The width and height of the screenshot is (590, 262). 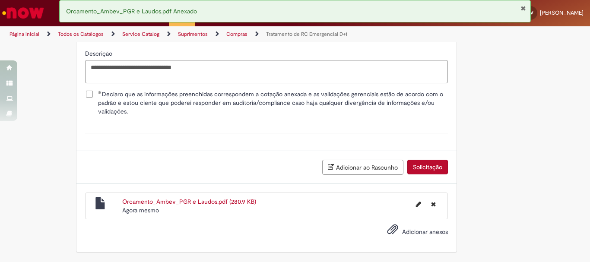 I want to click on button: Adicionar anexos, so click(x=392, y=231).